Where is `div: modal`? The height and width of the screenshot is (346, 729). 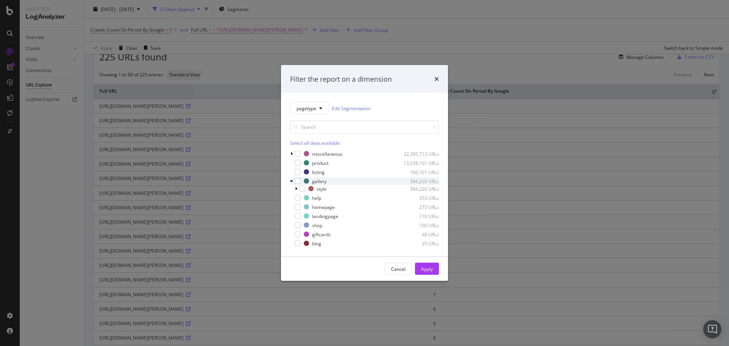
div: modal is located at coordinates (365, 173).